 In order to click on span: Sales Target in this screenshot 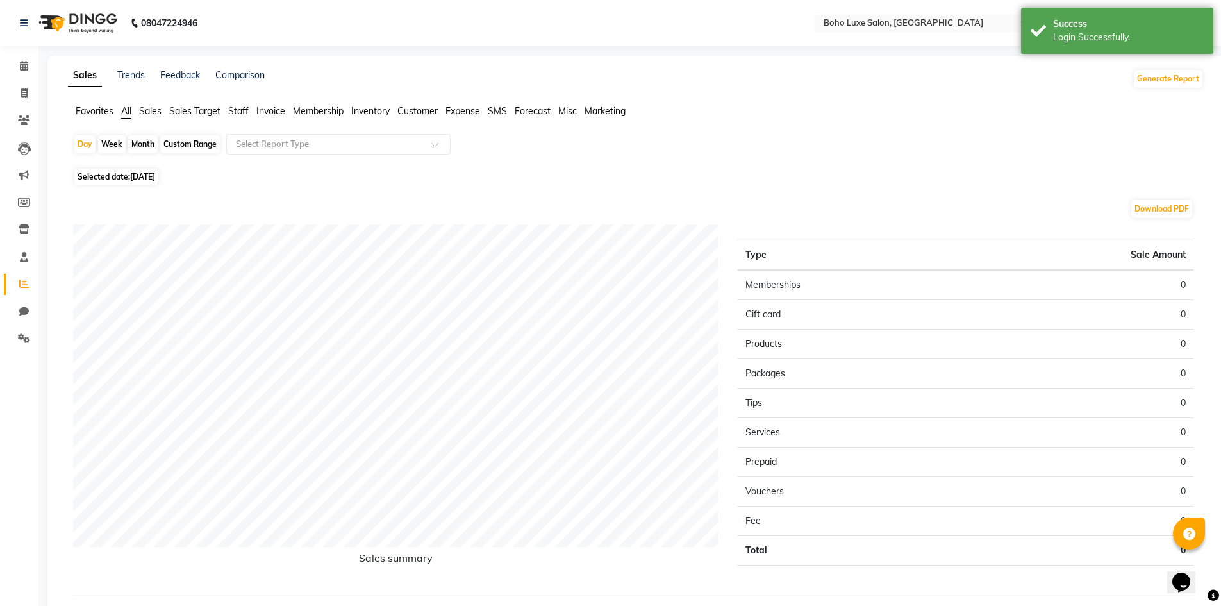, I will do `click(195, 111)`.